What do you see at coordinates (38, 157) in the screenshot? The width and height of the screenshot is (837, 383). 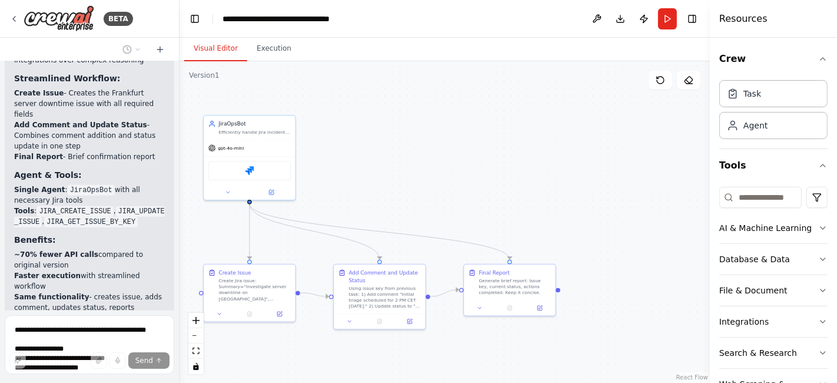 I see `strong: Final Report` at bounding box center [38, 157].